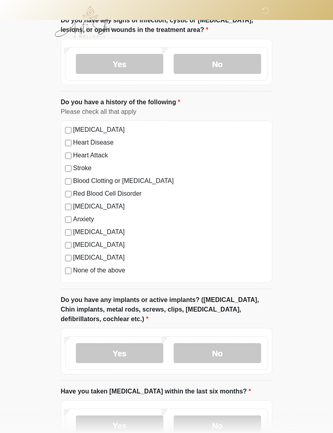  Describe the element at coordinates (171, 143) in the screenshot. I see `label: Heart Disease` at that location.